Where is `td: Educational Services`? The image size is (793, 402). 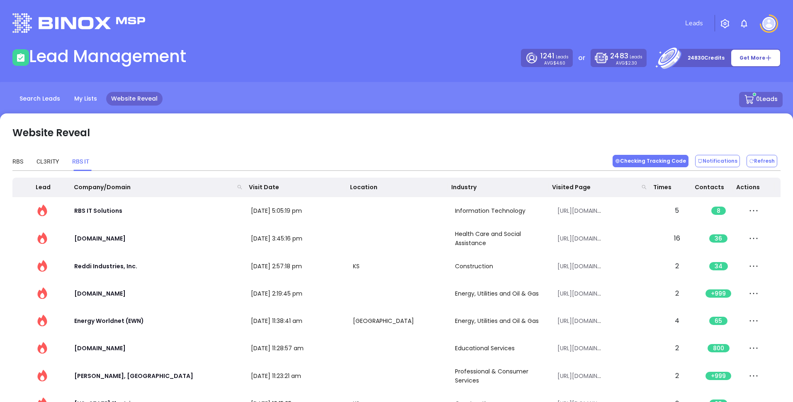
td: Educational Services is located at coordinates (502, 349).